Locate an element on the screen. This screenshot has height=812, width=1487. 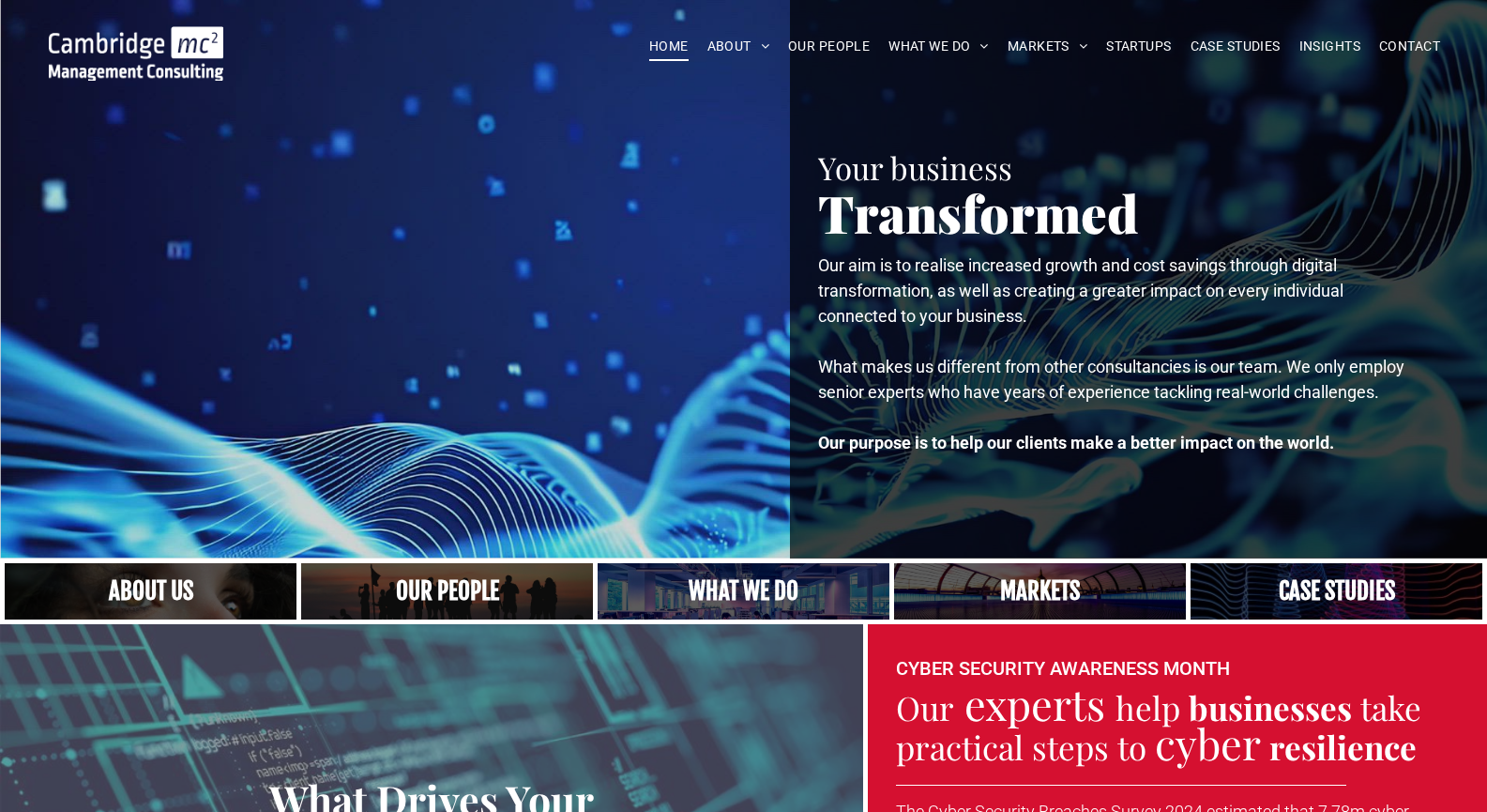
a: Your Business Transformed | Cambridge Management Consulting is located at coordinates (136, 39).